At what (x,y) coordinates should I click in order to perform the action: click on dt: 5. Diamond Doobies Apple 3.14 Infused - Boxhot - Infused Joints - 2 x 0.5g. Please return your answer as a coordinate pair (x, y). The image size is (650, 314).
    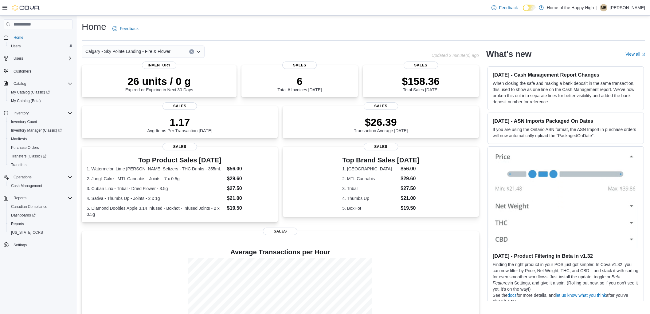
    Looking at the image, I should click on (155, 211).